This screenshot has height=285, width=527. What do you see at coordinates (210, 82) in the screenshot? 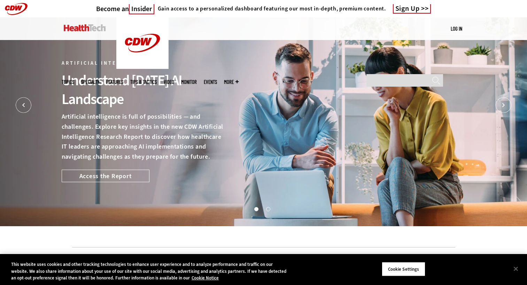
I see `a: Events` at bounding box center [210, 82].